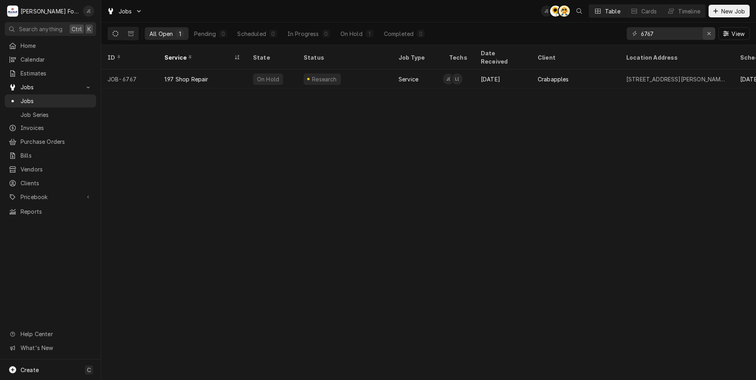 Image resolution: width=756 pixels, height=380 pixels. I want to click on div: Scheduled, so click(251, 34).